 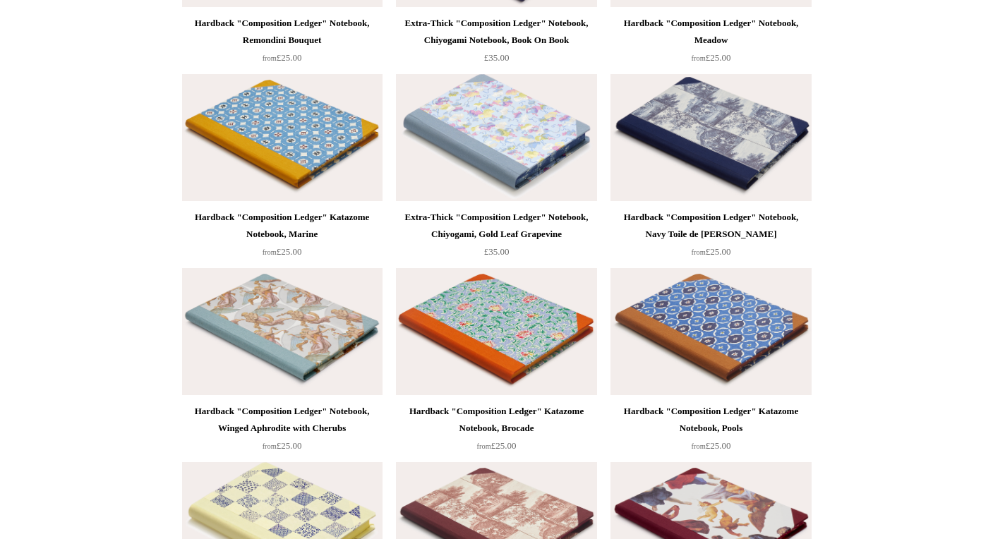 What do you see at coordinates (282, 420) in the screenshot?
I see `div: Hardback "Composition Ledger" Notebook, Winged Aphrodite with Cherubs` at bounding box center [282, 420].